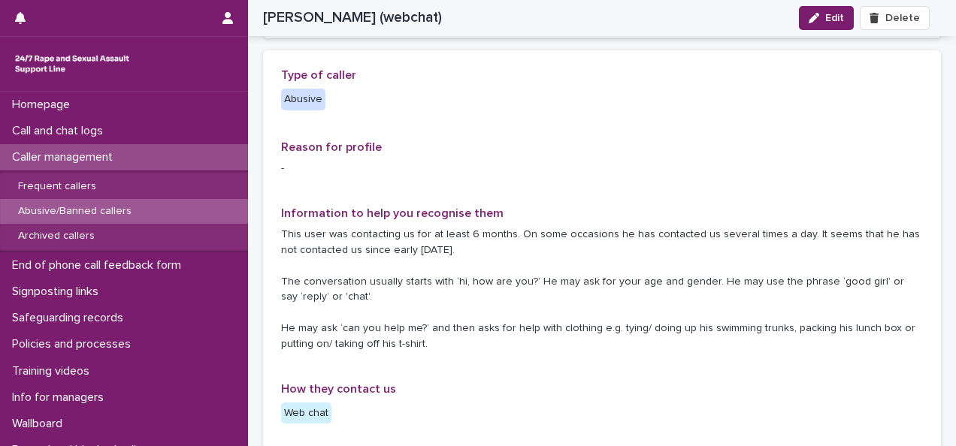 This screenshot has height=446, width=956. What do you see at coordinates (826, 18) in the screenshot?
I see `button: Edit` at bounding box center [826, 18].